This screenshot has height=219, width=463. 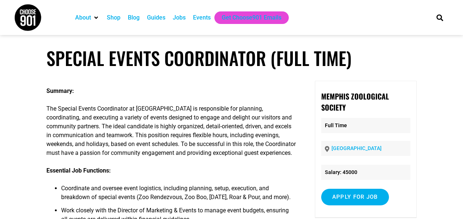 What do you see at coordinates (156, 18) in the screenshot?
I see `div: Guides` at bounding box center [156, 18].